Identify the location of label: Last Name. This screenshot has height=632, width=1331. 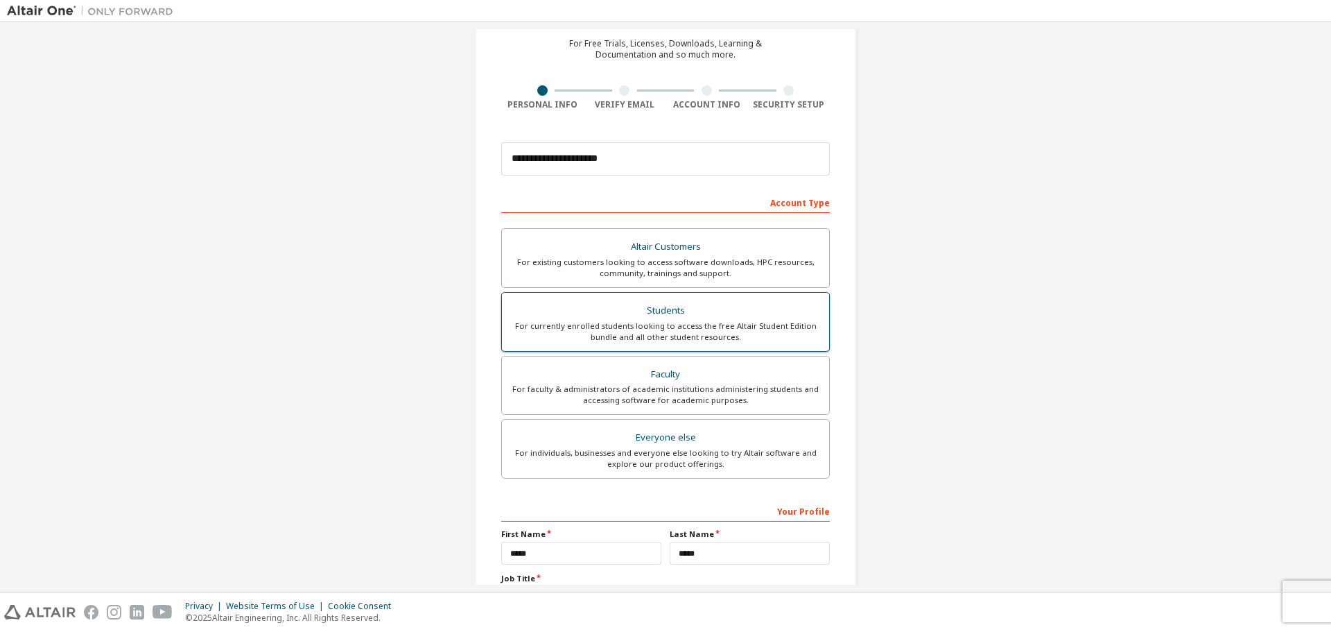
(750, 534).